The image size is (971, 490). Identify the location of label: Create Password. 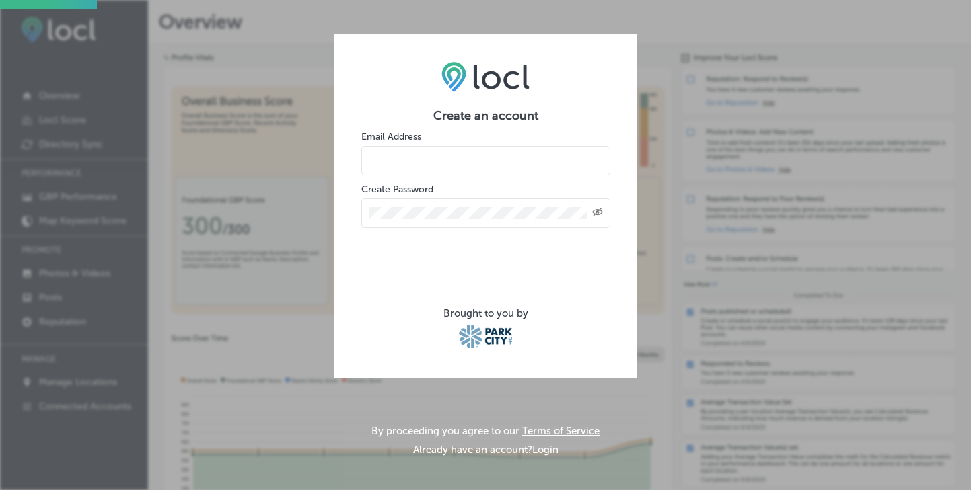
(397, 189).